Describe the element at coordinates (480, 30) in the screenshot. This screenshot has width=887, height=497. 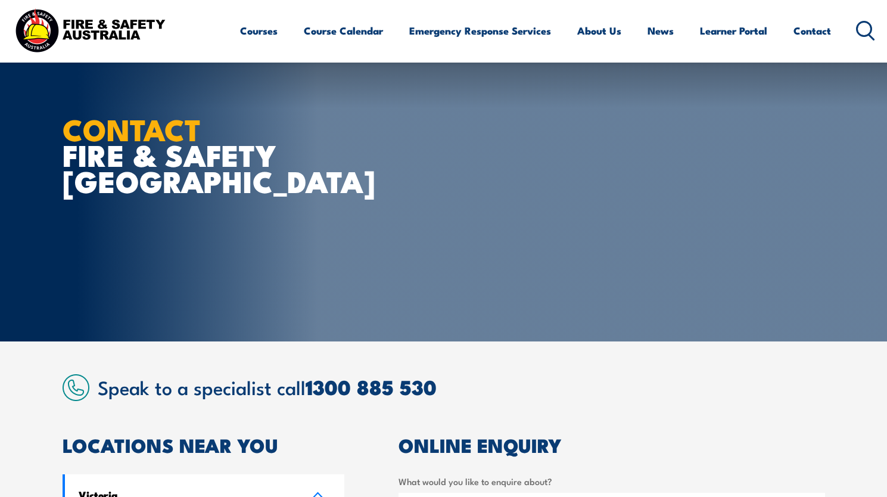
I see `a: Emergency Response Services` at that location.